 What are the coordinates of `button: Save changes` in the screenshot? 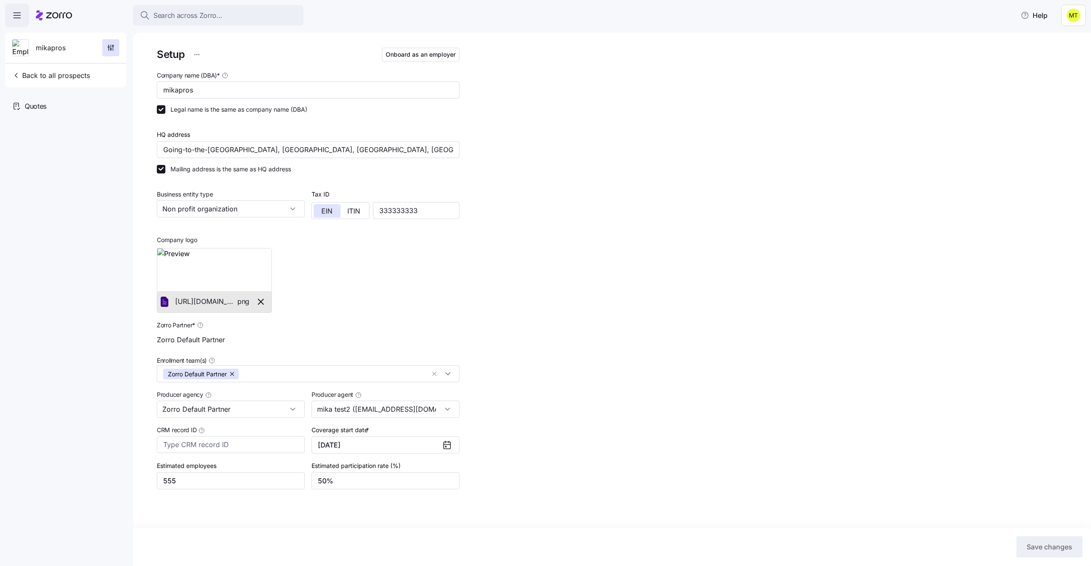 It's located at (1049, 547).